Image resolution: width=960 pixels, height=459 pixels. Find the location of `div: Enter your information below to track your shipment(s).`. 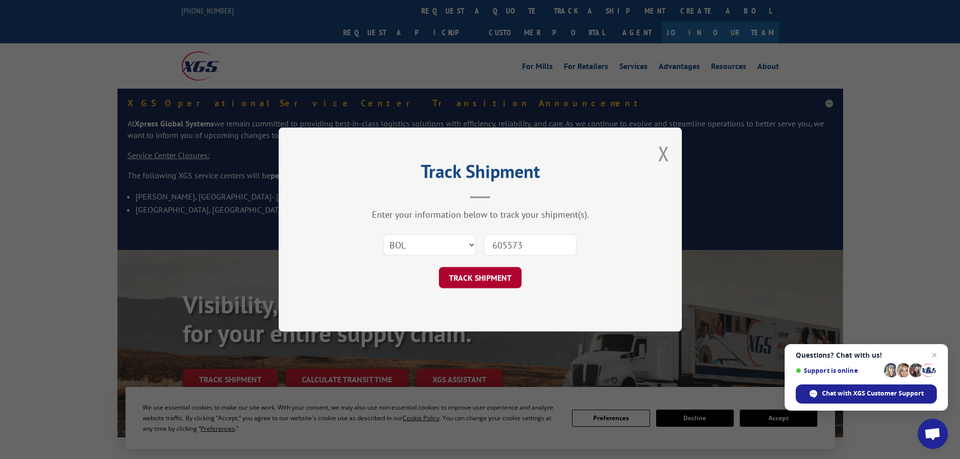

div: Enter your information below to track your shipment(s). is located at coordinates (480, 214).